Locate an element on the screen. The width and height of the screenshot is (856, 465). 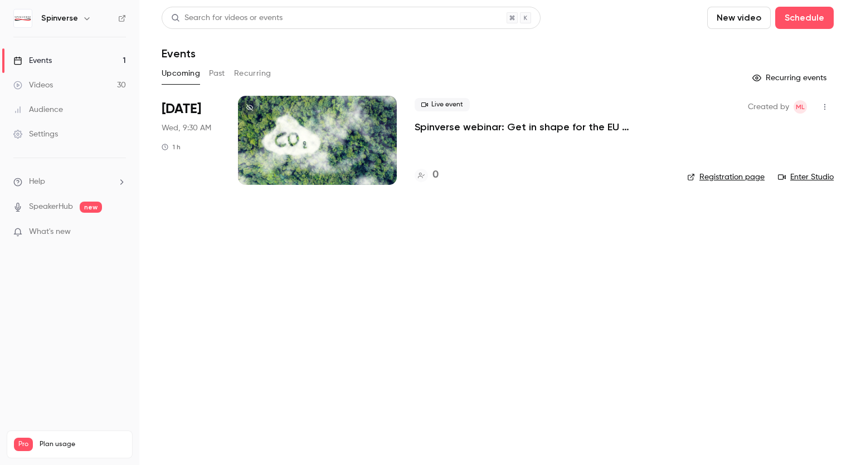
a: Spinverse webinar: Get in shape for the EU Innovation Fund 2026 is located at coordinates (541, 127).